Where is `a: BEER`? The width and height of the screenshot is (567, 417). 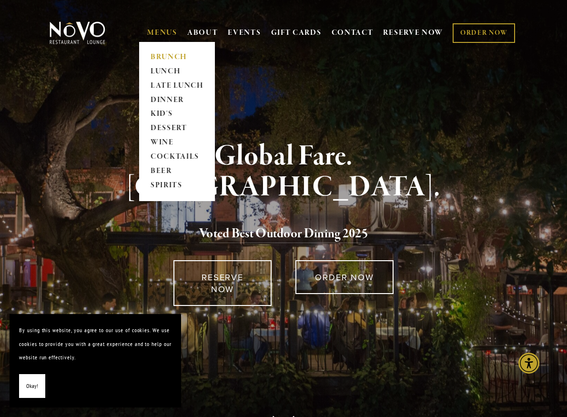
a: BEER is located at coordinates (177, 172).